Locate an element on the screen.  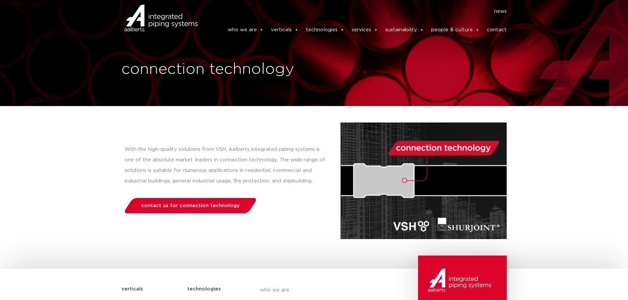
a: news is located at coordinates (501, 12).